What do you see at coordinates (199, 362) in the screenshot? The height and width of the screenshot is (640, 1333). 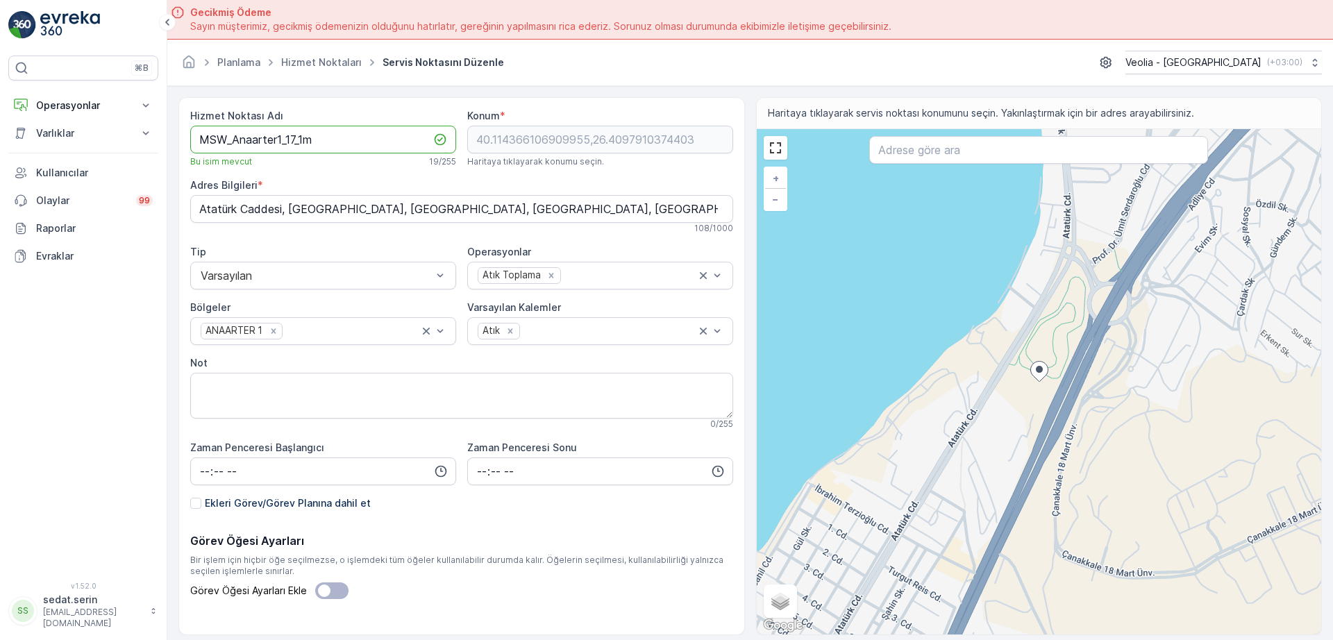 I see `label: Not` at bounding box center [199, 362].